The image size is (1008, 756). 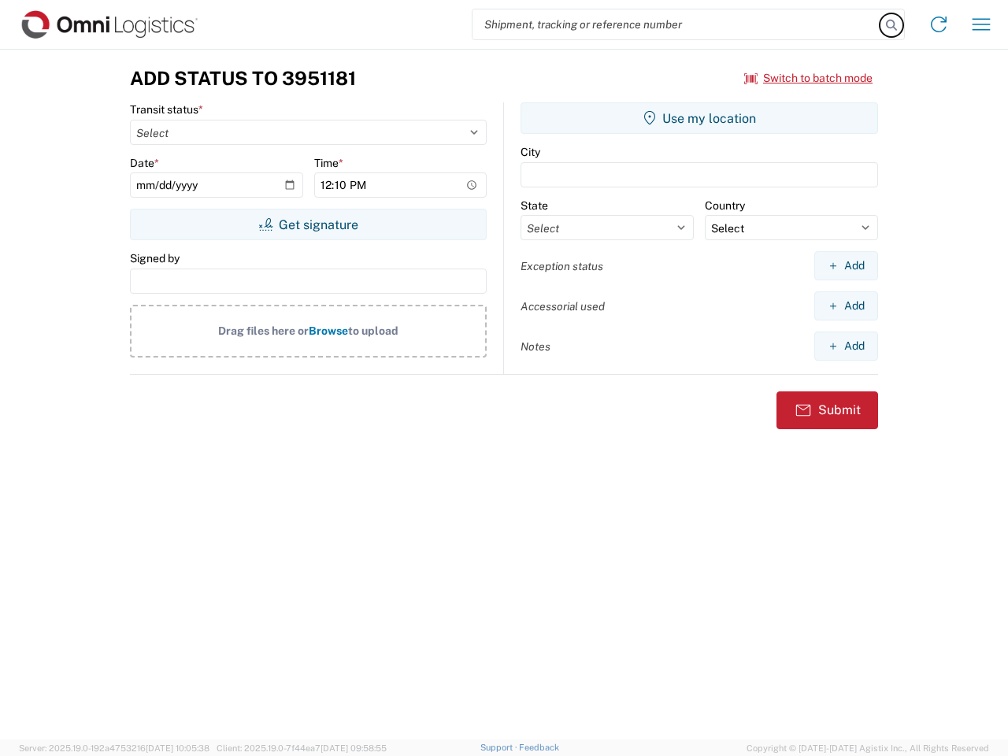 I want to click on a: Support, so click(x=500, y=747).